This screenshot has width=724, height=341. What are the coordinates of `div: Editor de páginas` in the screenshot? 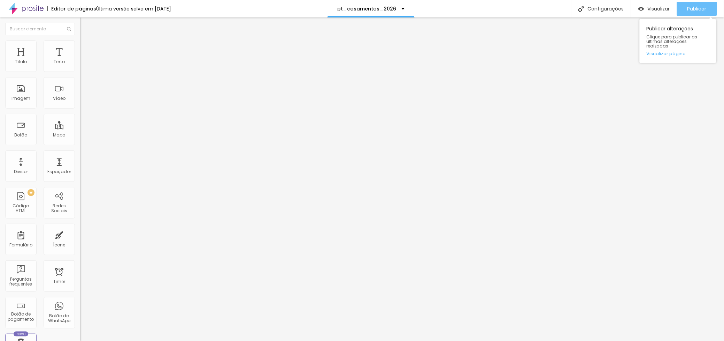 It's located at (71, 9).